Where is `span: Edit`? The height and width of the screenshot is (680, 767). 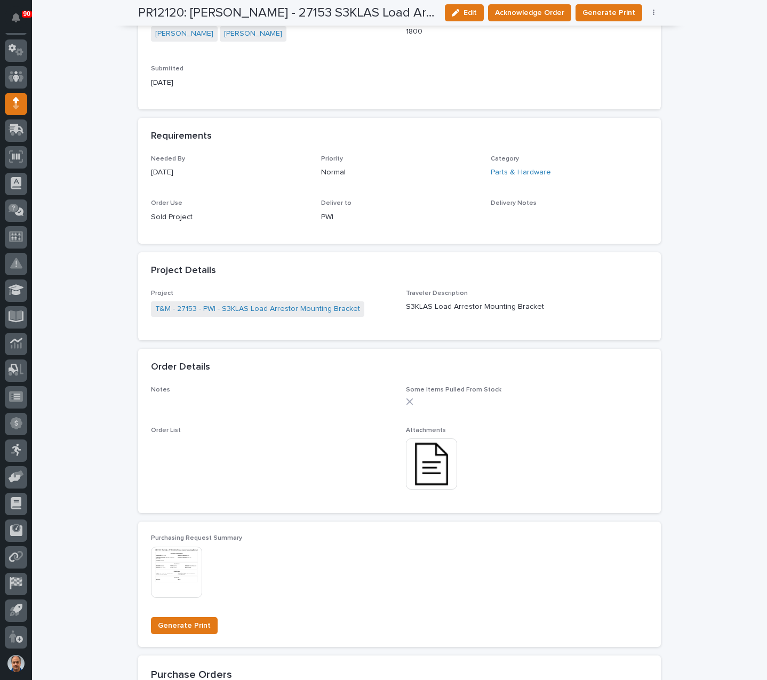
span: Edit is located at coordinates (470, 13).